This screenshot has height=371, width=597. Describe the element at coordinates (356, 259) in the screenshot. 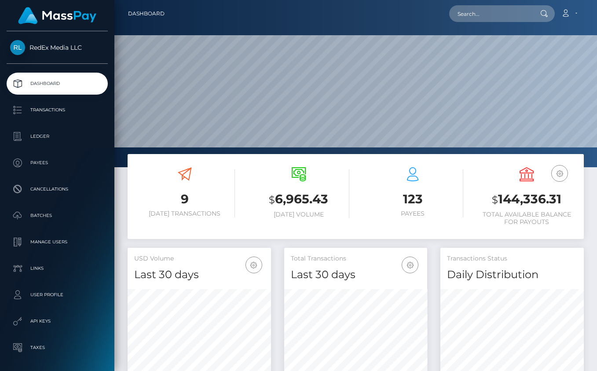

I see `h5: Total Transactions` at that location.